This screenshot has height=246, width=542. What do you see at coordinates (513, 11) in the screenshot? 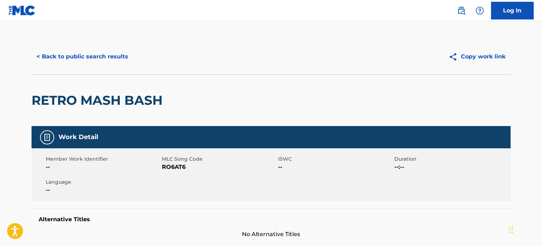
I see `a: Log In` at bounding box center [513, 11].